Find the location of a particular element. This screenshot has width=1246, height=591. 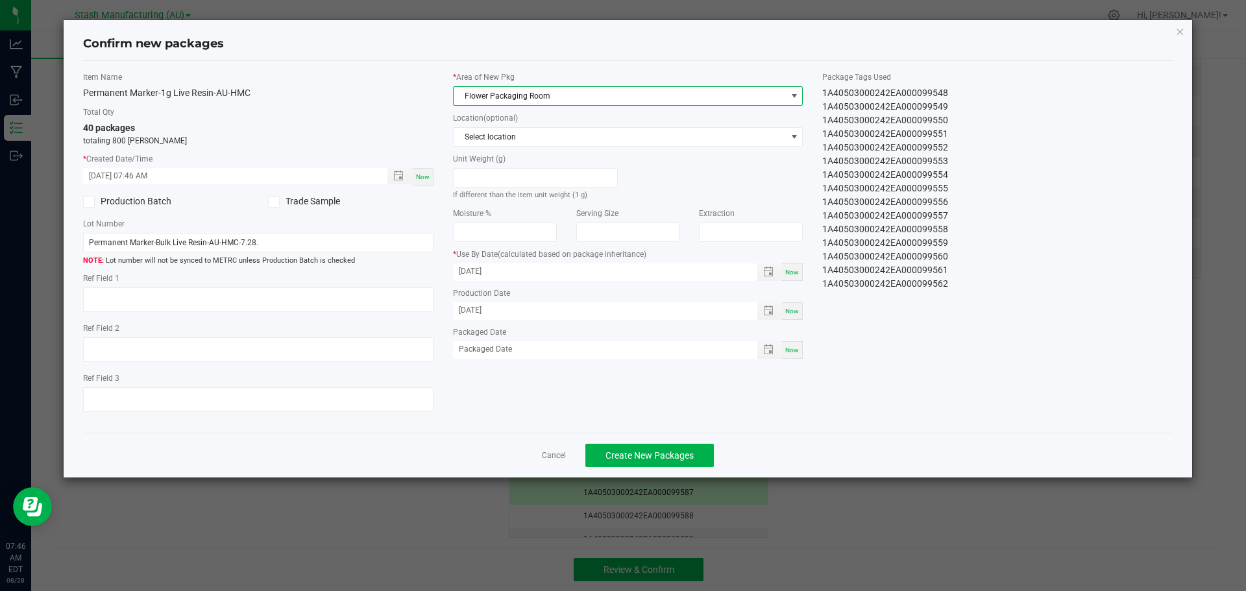

label: Lot Number is located at coordinates (258, 224).